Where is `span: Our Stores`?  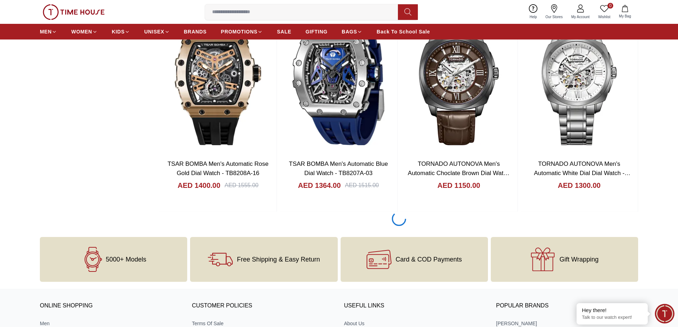 span: Our Stores is located at coordinates (554, 17).